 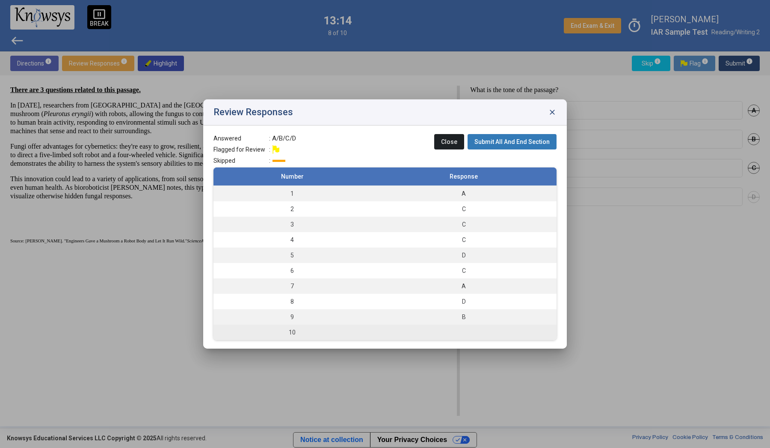 I want to click on td: 4, so click(x=292, y=240).